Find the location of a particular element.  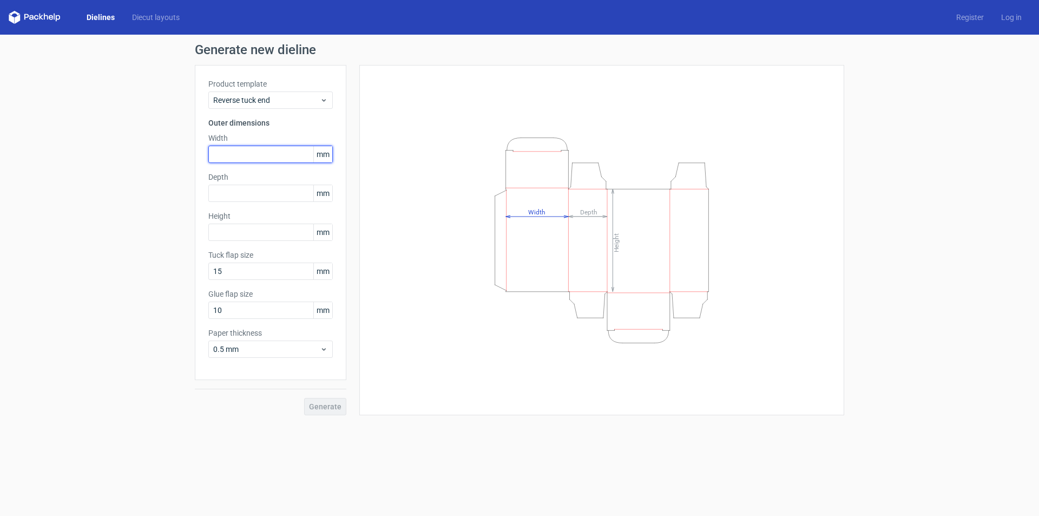

label: Paper thickness is located at coordinates (271, 333).